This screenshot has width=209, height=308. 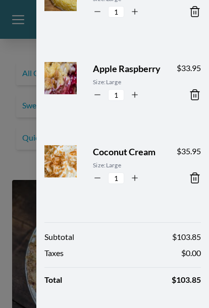 I want to click on span: $ 35.95, so click(x=189, y=151).